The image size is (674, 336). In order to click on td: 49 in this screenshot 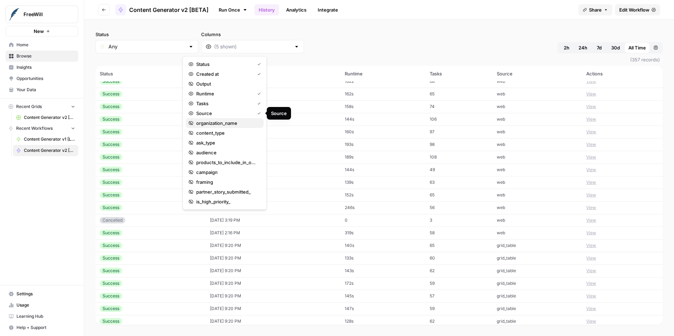, I will do `click(459, 170)`.